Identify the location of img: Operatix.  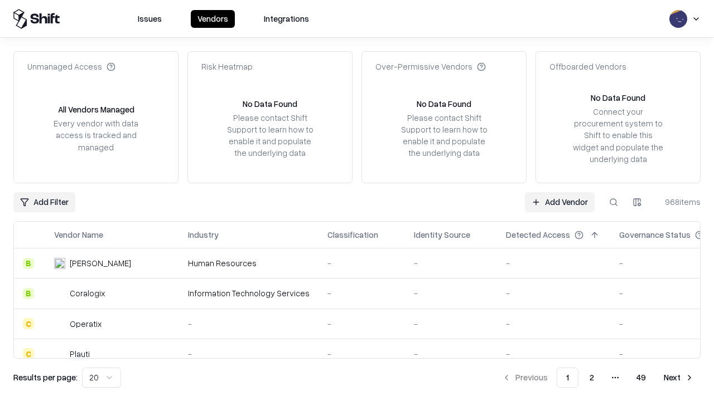
(60, 324).